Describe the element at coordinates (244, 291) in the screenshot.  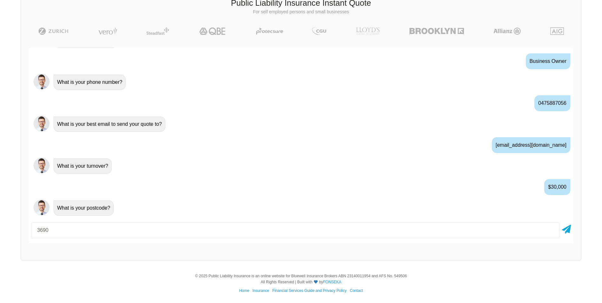
I see `a: Home` at that location.